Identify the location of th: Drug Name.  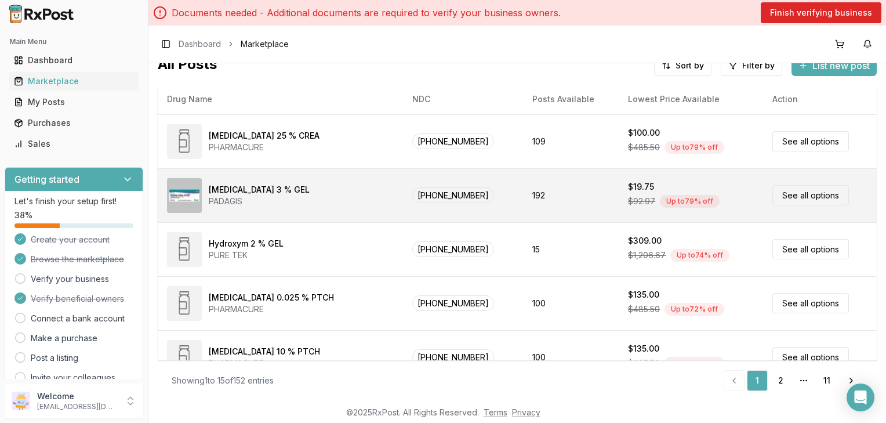
(280, 99).